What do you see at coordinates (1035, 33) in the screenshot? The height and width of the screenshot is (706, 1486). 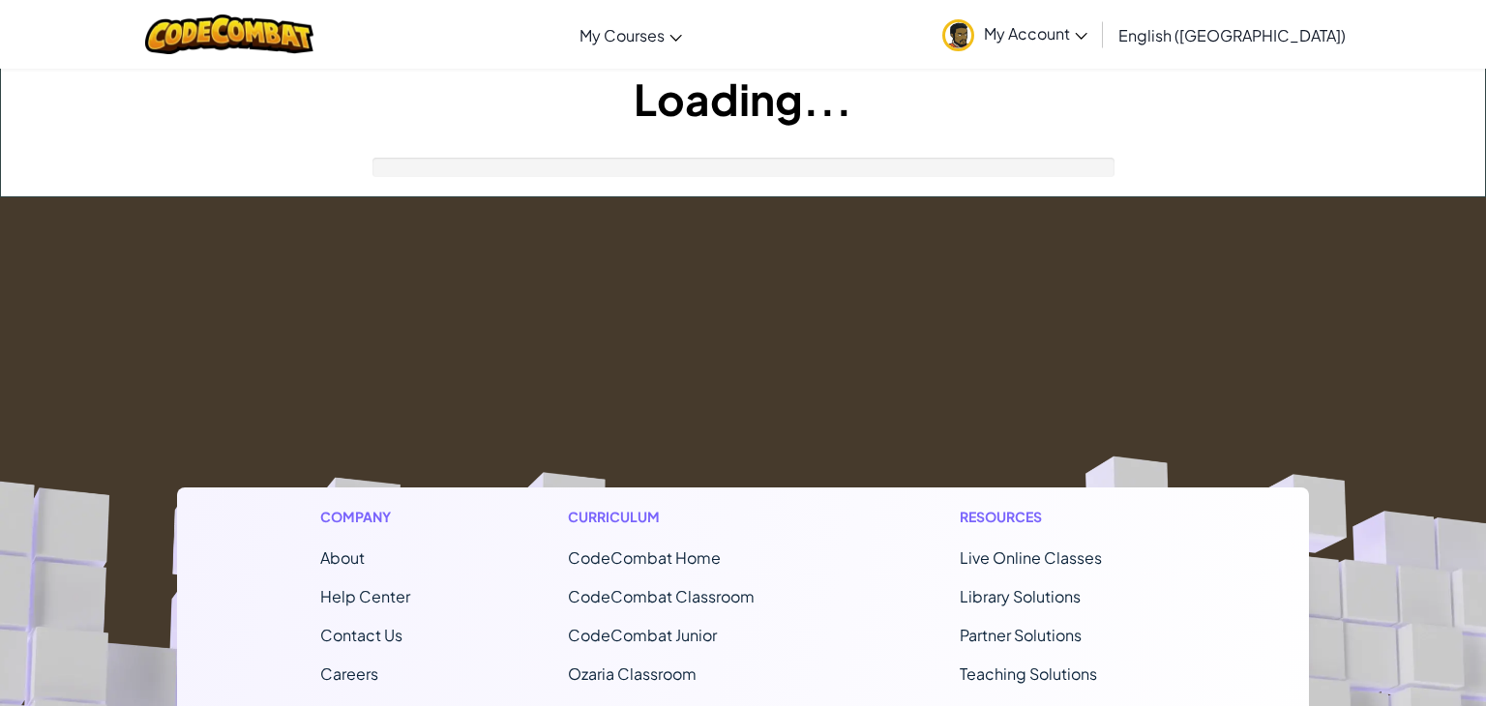 I see `span: My Account` at bounding box center [1035, 33].